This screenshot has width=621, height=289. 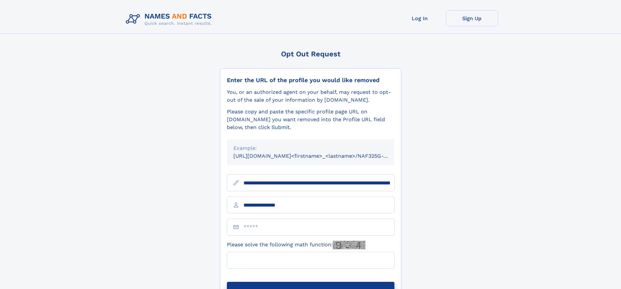 I want to click on div: Example:, so click(x=311, y=148).